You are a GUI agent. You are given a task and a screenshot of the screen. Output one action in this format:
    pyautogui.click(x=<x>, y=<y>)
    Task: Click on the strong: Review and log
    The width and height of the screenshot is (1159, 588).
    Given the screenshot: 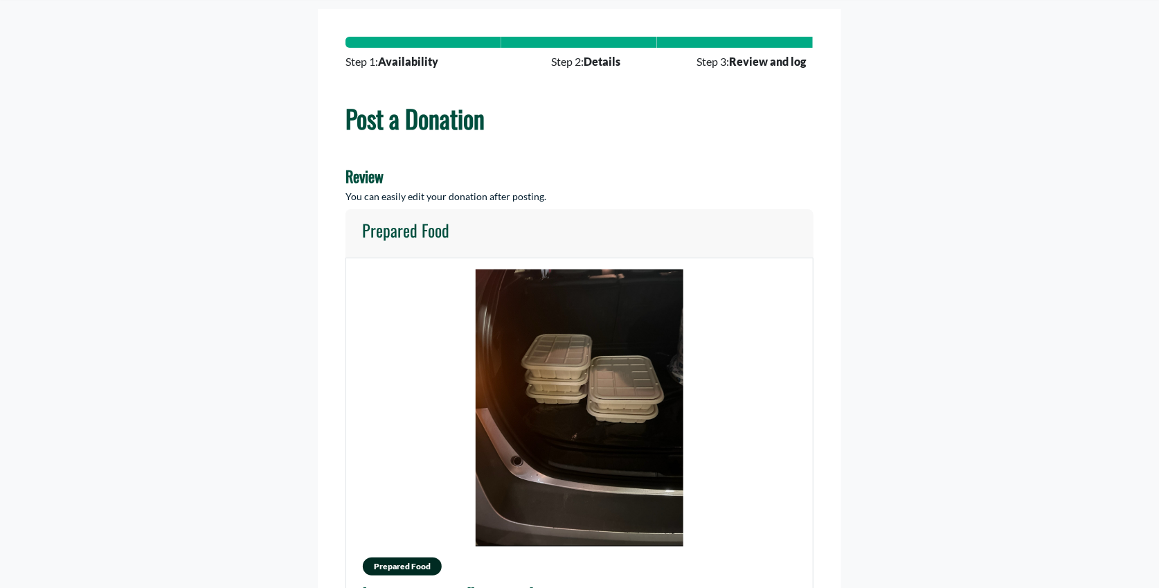 What is the action you would take?
    pyautogui.click(x=767, y=61)
    